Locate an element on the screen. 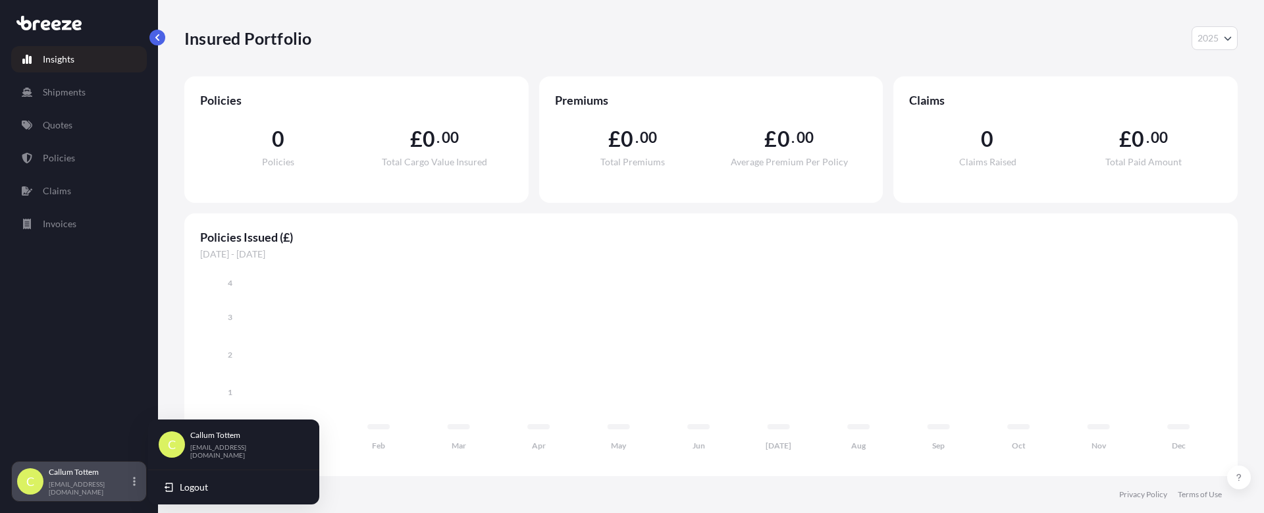  tspan: Apr is located at coordinates (538, 445).